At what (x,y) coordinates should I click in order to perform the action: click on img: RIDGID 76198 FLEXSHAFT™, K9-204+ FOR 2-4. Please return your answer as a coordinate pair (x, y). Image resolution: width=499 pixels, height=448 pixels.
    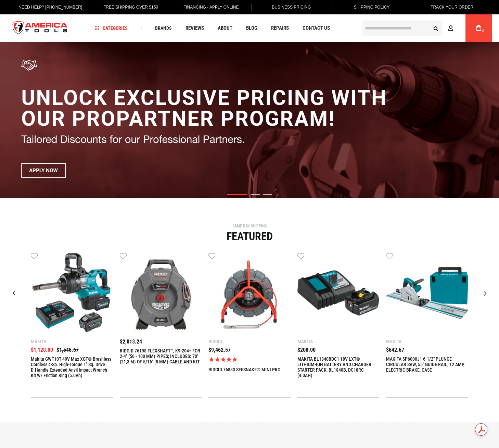
    Looking at the image, I should click on (161, 293).